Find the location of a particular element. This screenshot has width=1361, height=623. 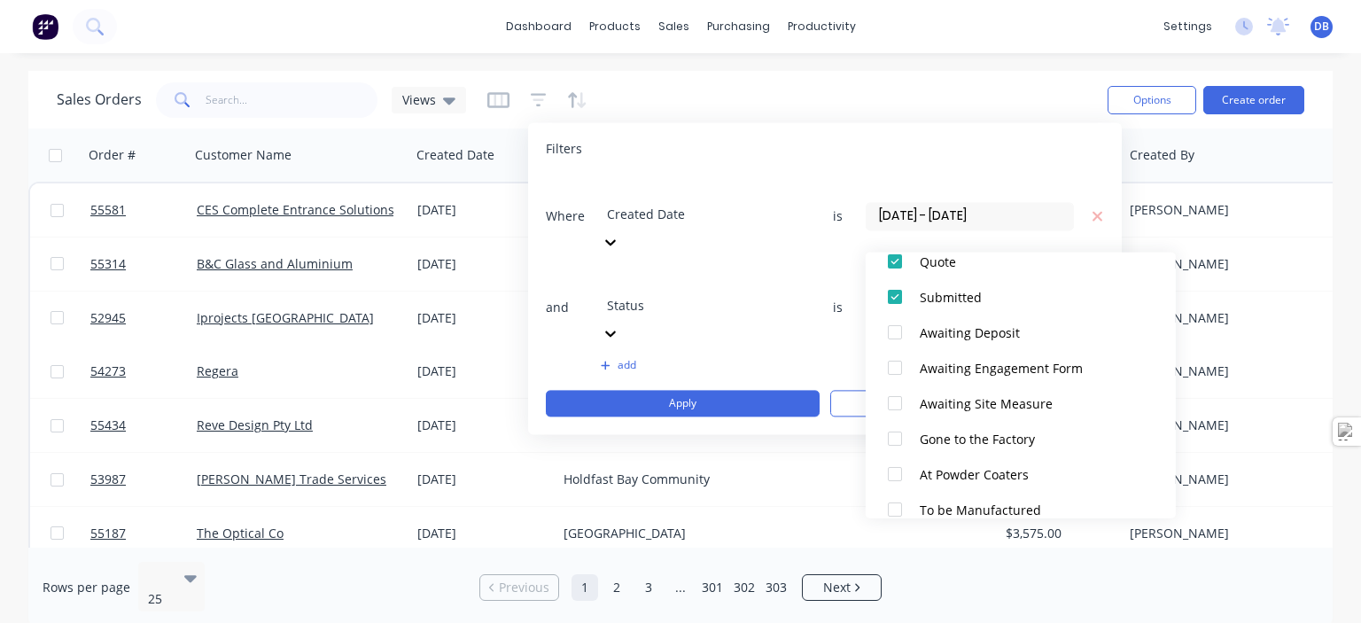

span: Where is located at coordinates (572, 216).